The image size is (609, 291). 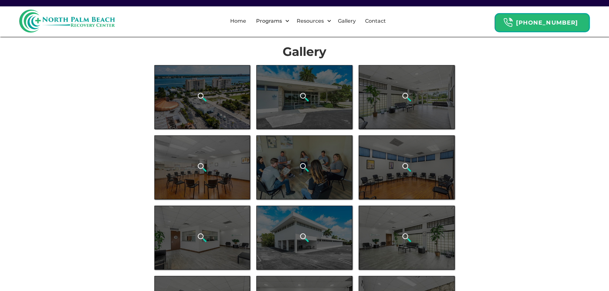 I want to click on a: Home, so click(x=238, y=21).